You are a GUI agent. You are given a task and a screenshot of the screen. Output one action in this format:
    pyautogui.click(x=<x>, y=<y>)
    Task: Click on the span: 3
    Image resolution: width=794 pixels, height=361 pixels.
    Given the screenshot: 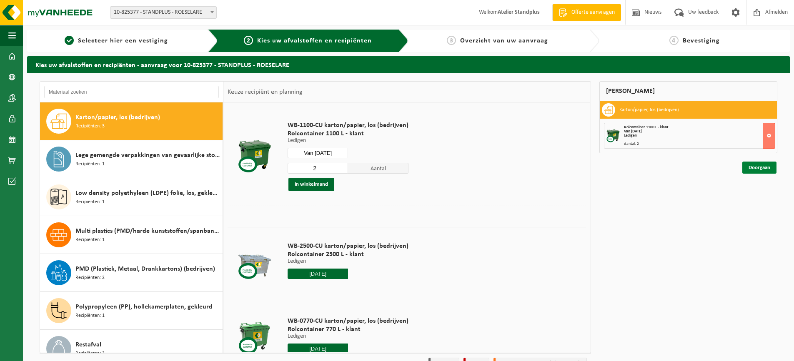 What is the action you would take?
    pyautogui.click(x=451, y=40)
    